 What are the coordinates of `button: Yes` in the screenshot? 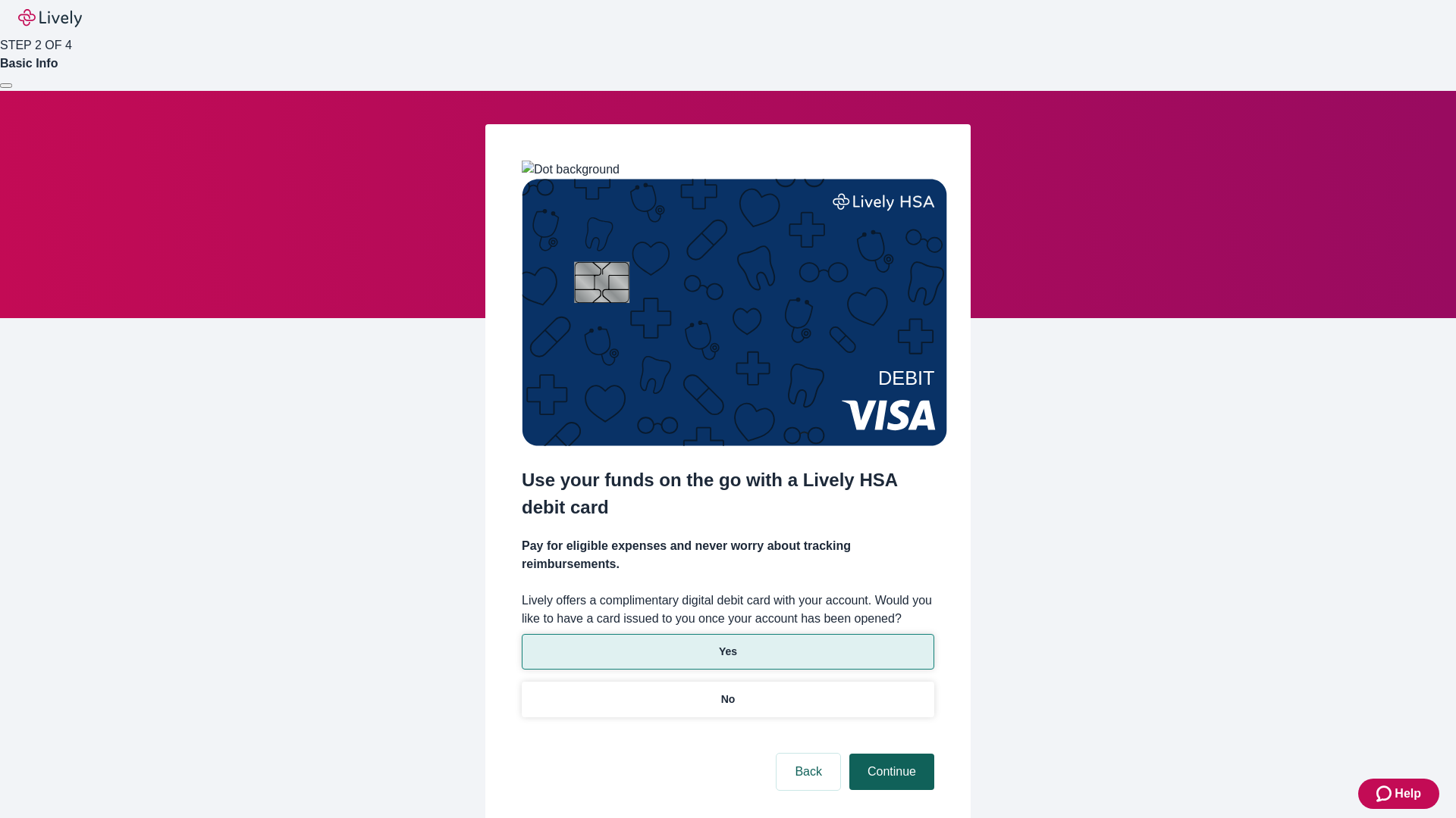 It's located at (728, 652).